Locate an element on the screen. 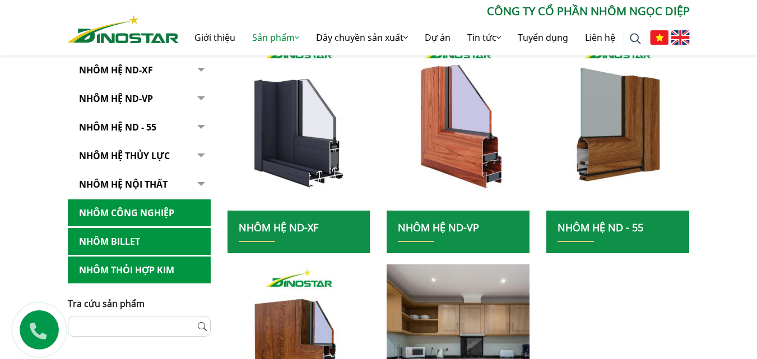  img: Tiếng Việt is located at coordinates (659, 38).